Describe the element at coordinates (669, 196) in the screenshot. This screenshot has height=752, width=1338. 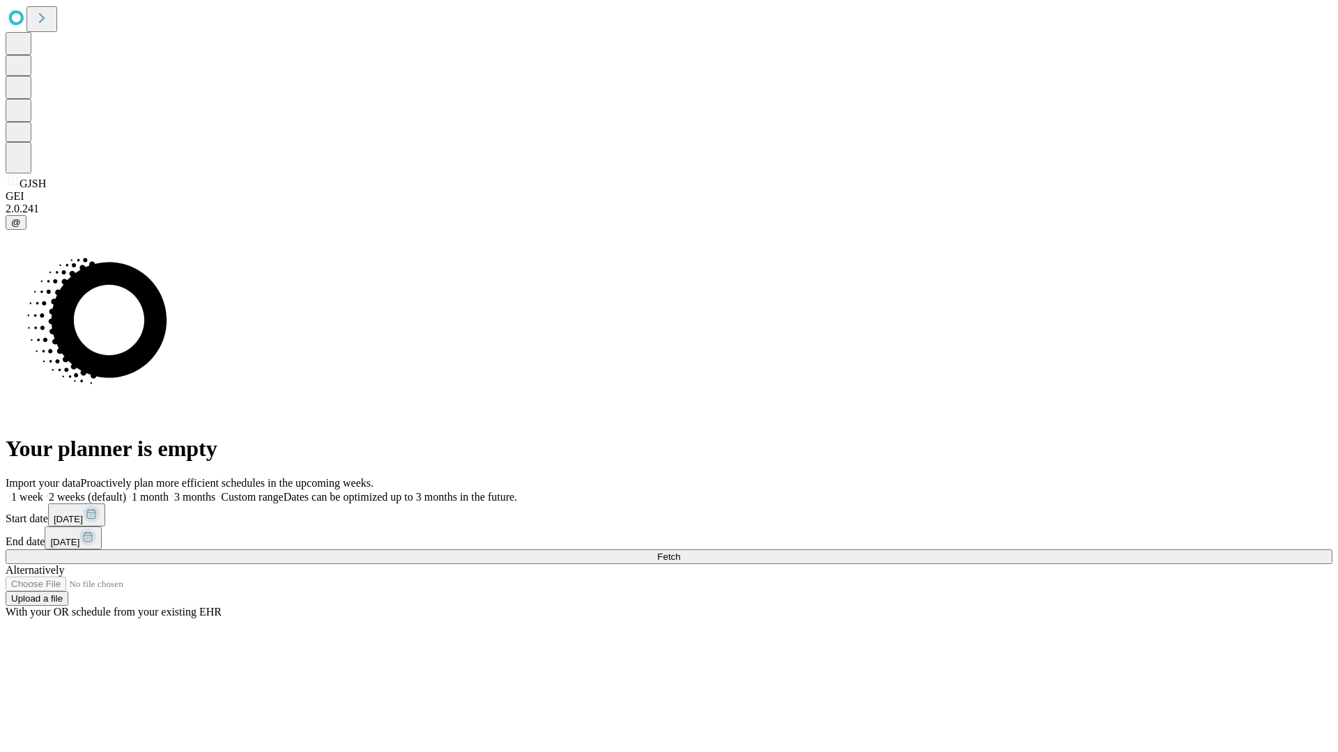
I see `div: GEI` at that location.